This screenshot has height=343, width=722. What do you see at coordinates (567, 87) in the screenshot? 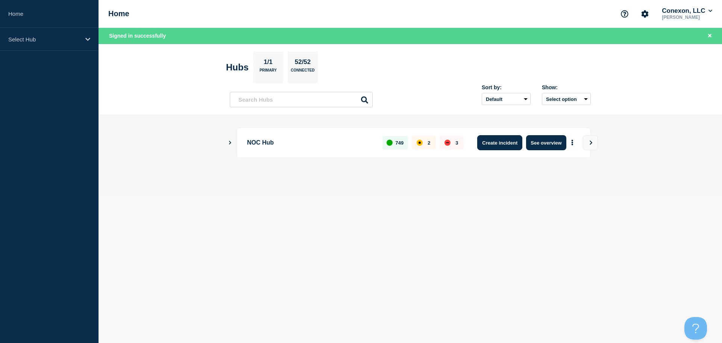
I see `div: Show:` at bounding box center [567, 87].